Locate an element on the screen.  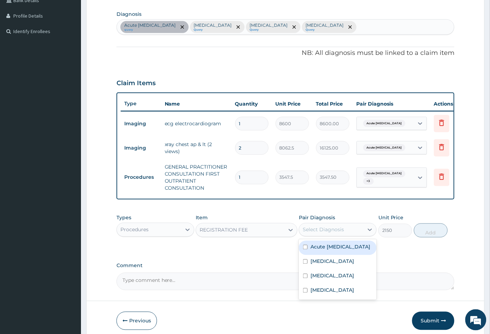
img: d_794563401_company_1708531726252_794563401 is located at coordinates (21, 44).